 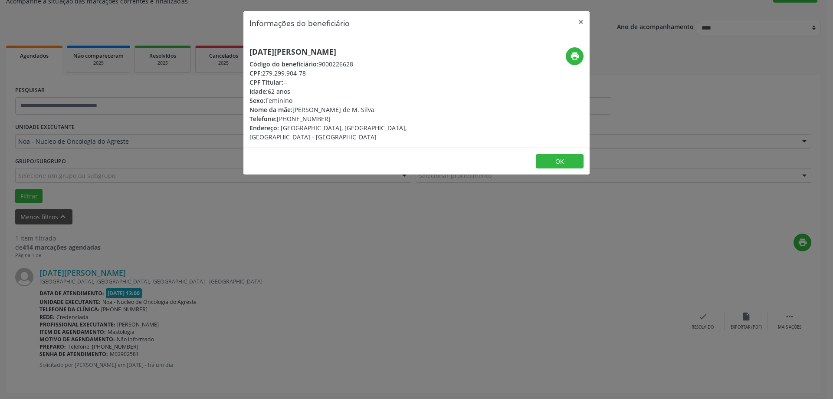 I want to click on div: 9000226628, so click(x=359, y=64).